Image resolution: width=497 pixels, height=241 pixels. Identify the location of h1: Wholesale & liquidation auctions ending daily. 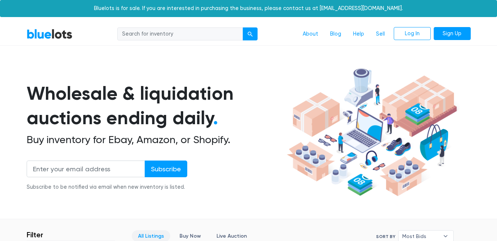
(155, 105).